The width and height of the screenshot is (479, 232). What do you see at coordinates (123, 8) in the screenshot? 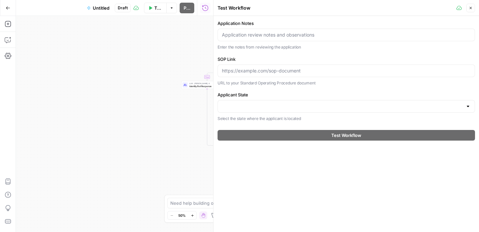
I see `span: Draft` at bounding box center [123, 8].